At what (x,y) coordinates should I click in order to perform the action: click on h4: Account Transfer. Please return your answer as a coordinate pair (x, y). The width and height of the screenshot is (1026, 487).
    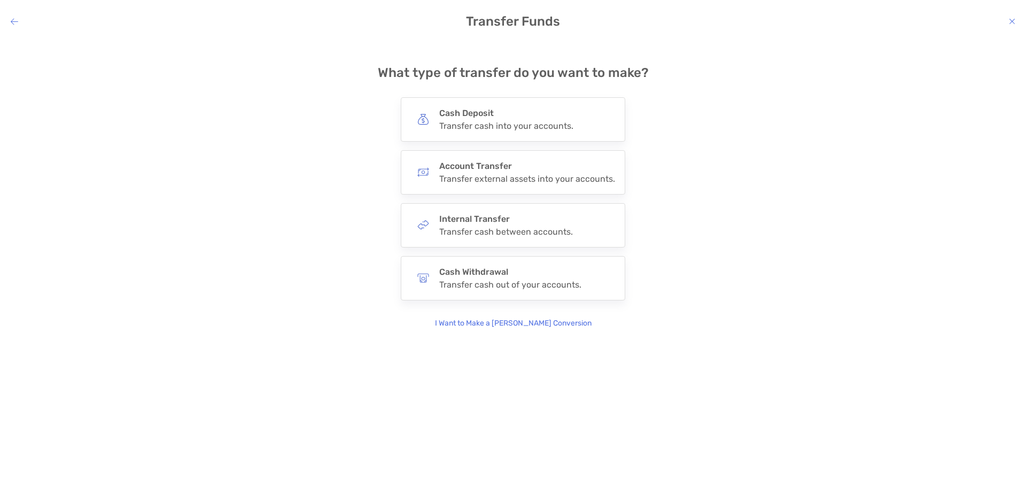
    Looking at the image, I should click on (527, 166).